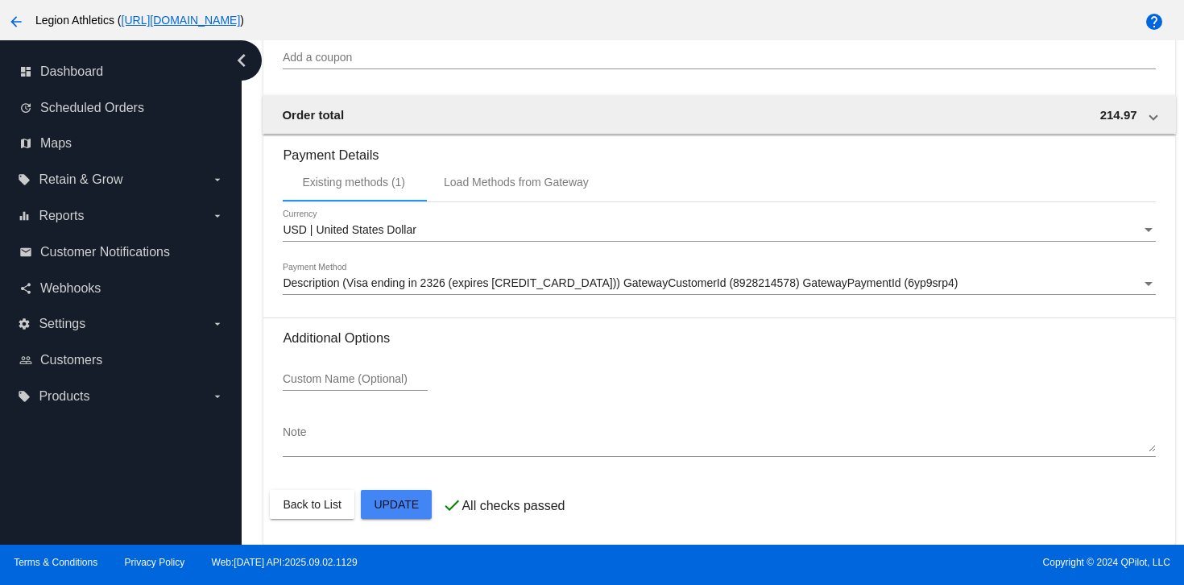 This screenshot has height=585, width=1184. I want to click on span: Settings, so click(62, 324).